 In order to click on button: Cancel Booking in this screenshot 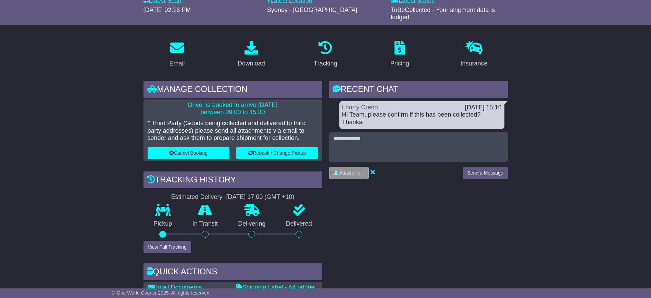, I will do `click(188, 153)`.